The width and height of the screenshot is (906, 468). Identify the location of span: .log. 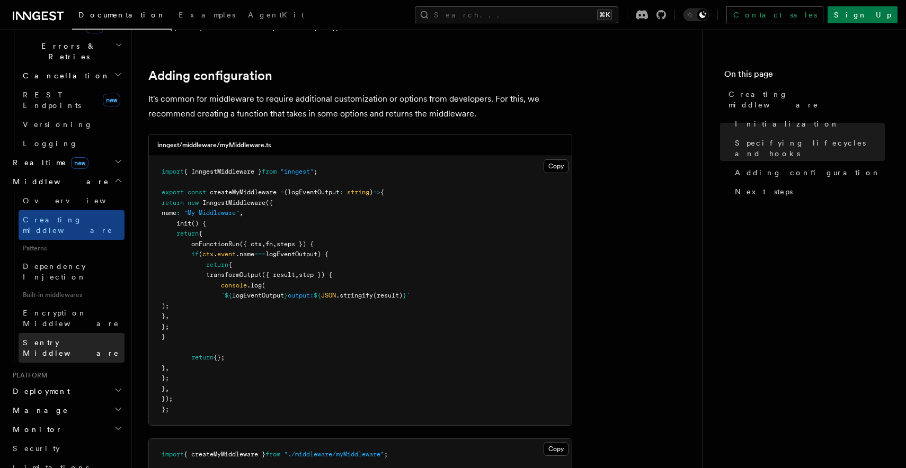
(254, 285).